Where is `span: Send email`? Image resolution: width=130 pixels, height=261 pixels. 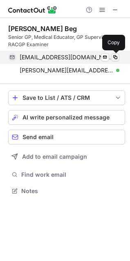 span: Send email is located at coordinates (38, 137).